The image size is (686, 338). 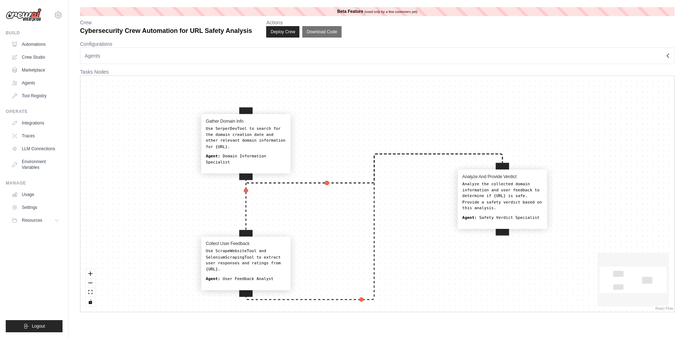 I want to click on a: Settings, so click(x=35, y=207).